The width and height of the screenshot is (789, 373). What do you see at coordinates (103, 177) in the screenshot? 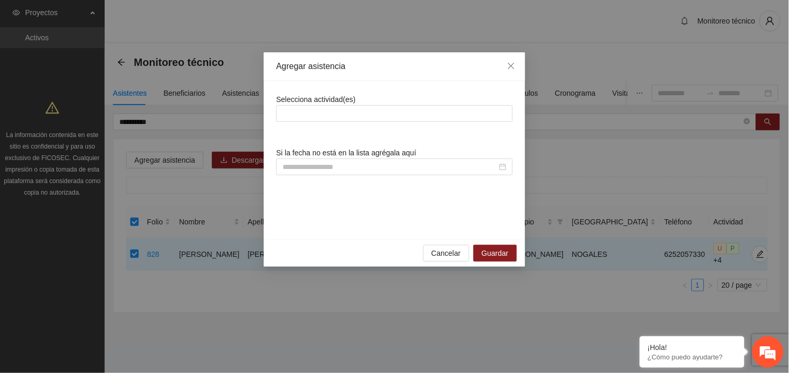
I see `span: Estamos en línea.` at bounding box center [103, 177].